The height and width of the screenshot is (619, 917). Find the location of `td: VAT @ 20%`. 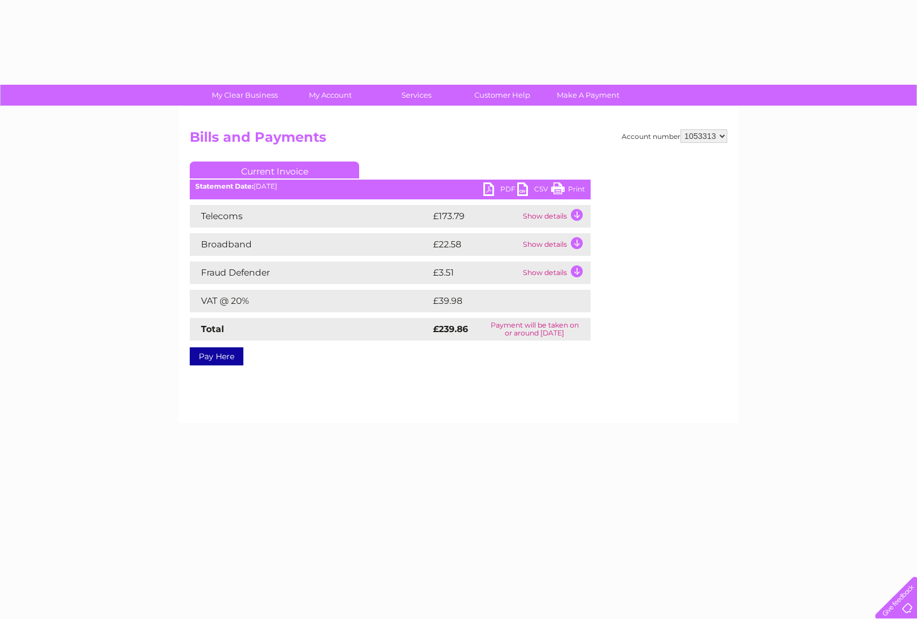

td: VAT @ 20% is located at coordinates (310, 301).